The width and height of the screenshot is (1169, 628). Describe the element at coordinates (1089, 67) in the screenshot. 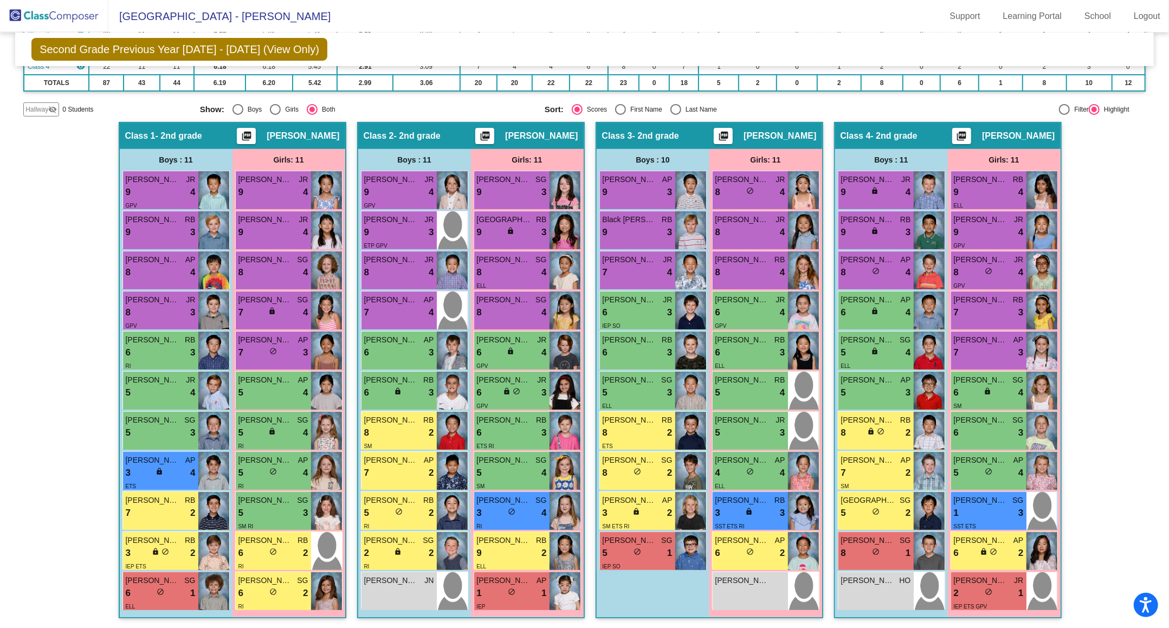

I see `td: 3` at that location.